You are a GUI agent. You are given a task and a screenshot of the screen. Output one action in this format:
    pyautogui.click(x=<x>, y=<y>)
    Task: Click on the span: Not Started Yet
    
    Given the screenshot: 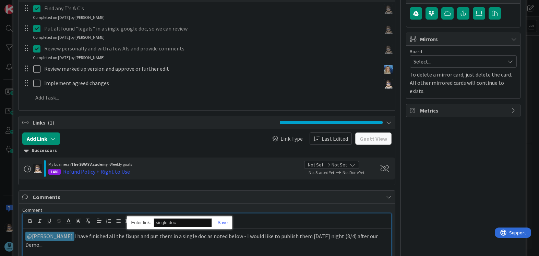 What is the action you would take?
    pyautogui.click(x=321, y=172)
    